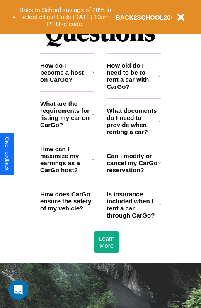 The height and width of the screenshot is (308, 201). What do you see at coordinates (133, 76) in the screenshot?
I see `h3: How old do I need to be to rent a car with CarGo?` at bounding box center [133, 76].